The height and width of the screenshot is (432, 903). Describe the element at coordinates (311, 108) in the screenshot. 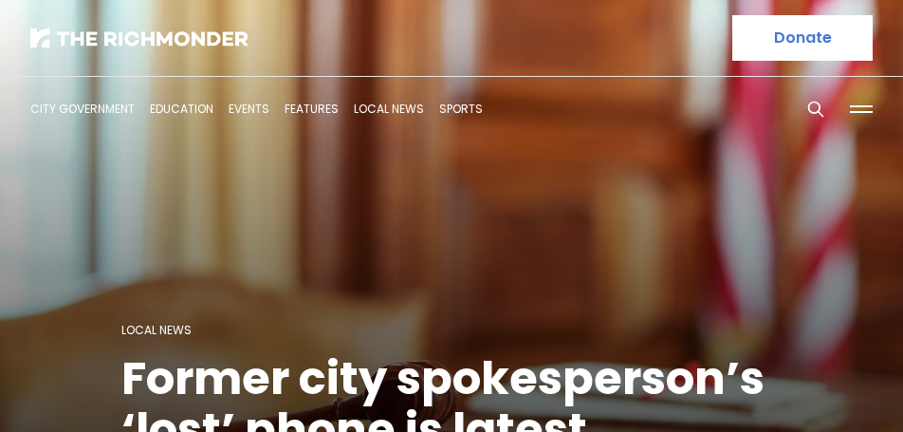

I see `a: Features` at that location.